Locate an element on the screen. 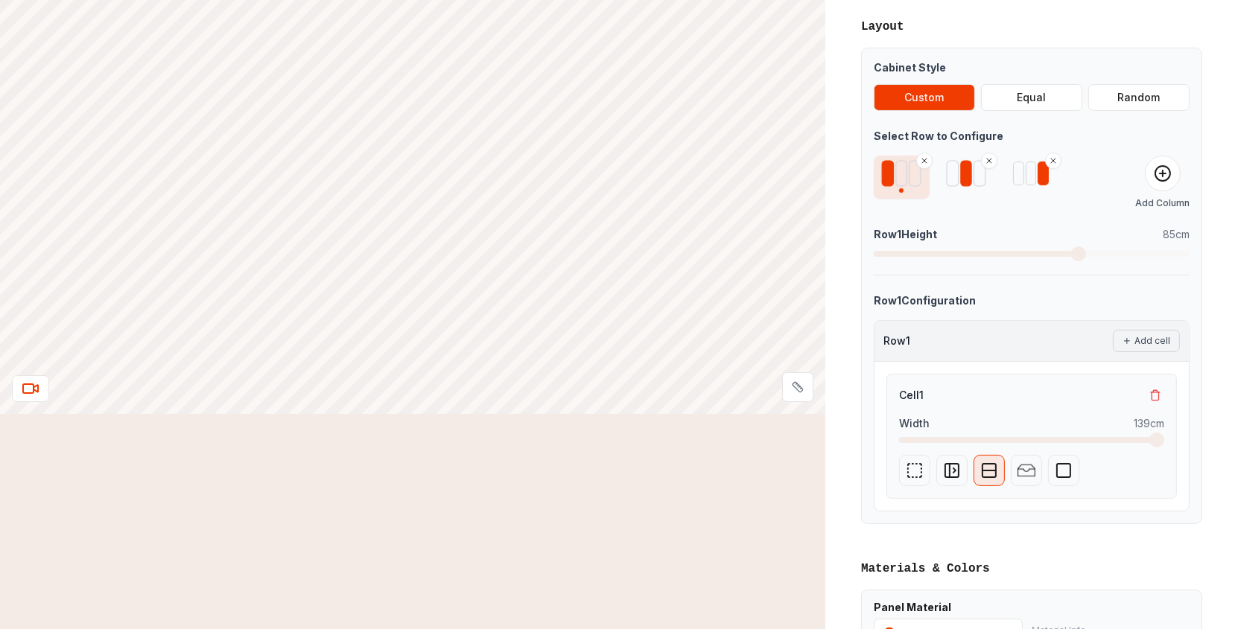 This screenshot has width=1238, height=629. h3: Layout is located at coordinates (1031, 27).